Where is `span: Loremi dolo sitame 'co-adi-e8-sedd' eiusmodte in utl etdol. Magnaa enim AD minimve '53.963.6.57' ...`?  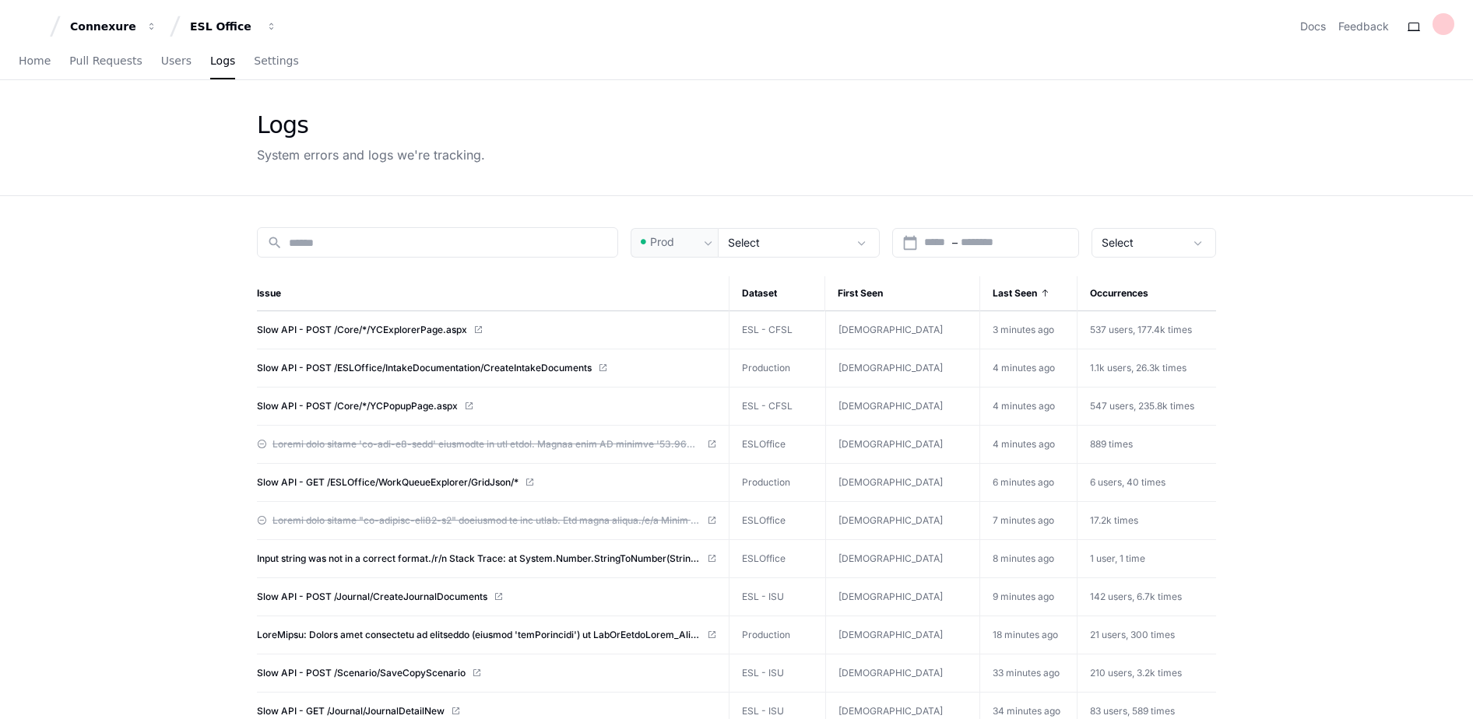 span: Loremi dolo sitame 'co-adi-e8-sedd' eiusmodte in utl etdol. Magnaa enim AD minimve '53.963.6.57' ... is located at coordinates (487, 445).